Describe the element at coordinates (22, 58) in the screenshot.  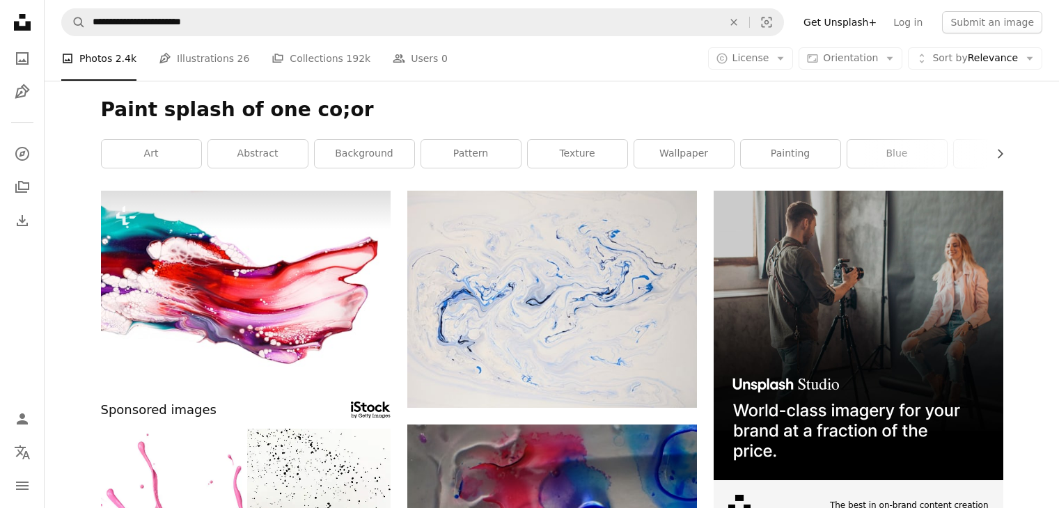
I see `a: Photos` at that location.